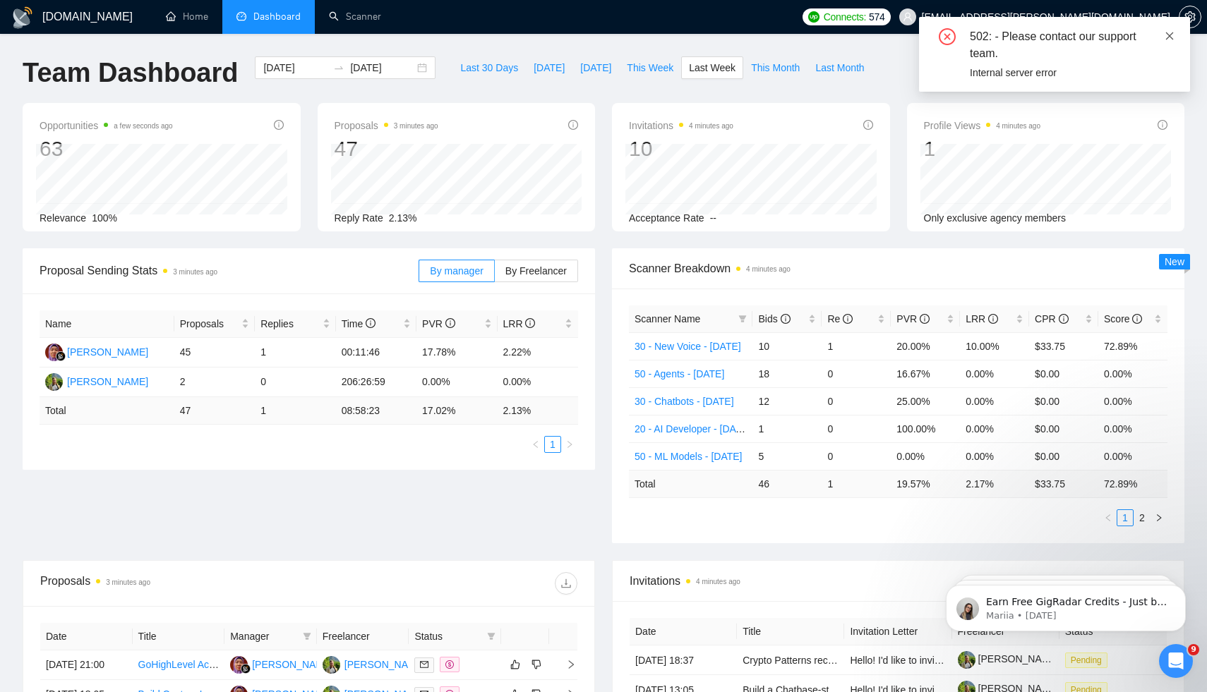  What do you see at coordinates (536, 665) in the screenshot?
I see `span: dislike` at bounding box center [536, 665].